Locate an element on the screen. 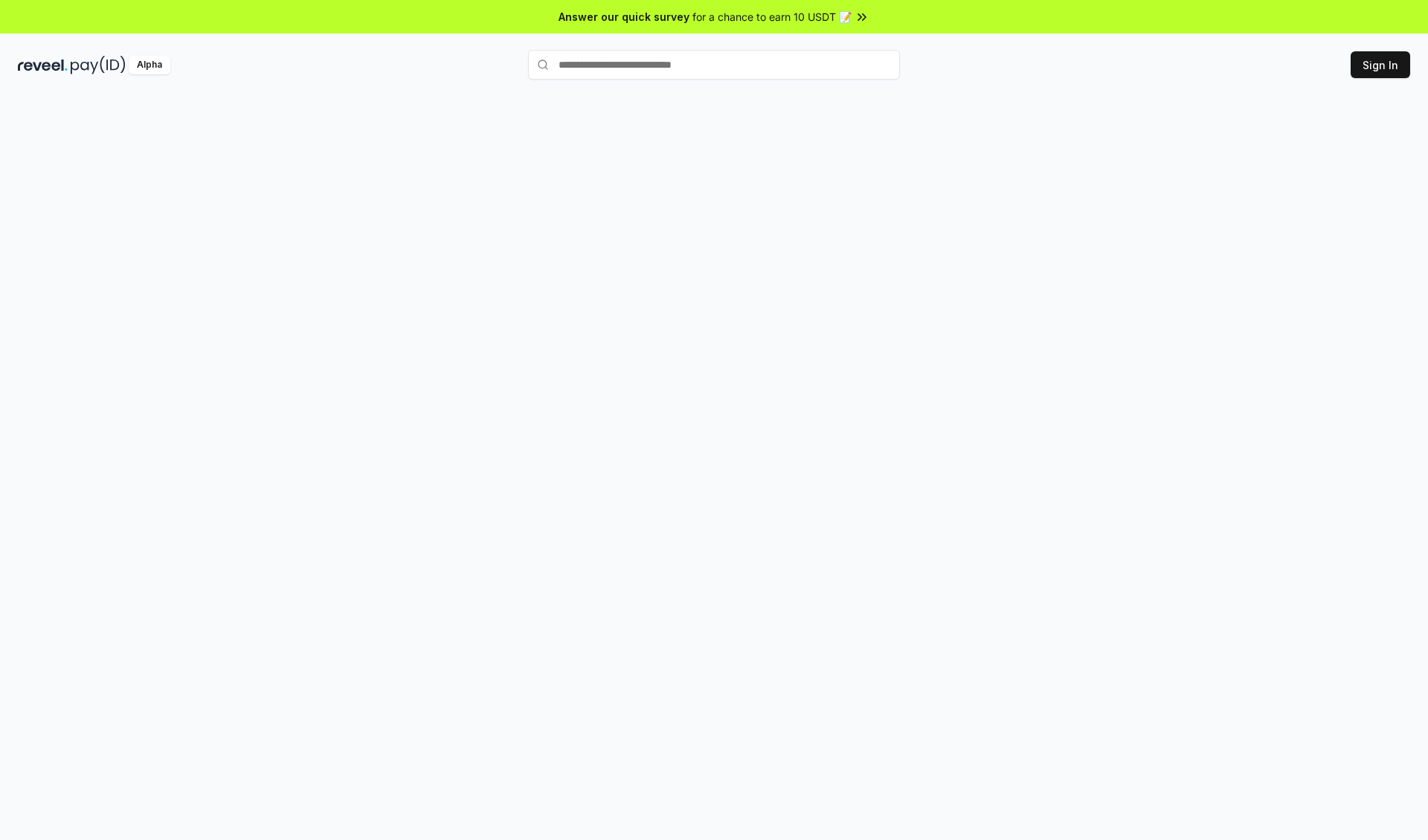 The width and height of the screenshot is (1428, 840). span: for a chance to earn 10 USDT 📝 is located at coordinates (772, 16).